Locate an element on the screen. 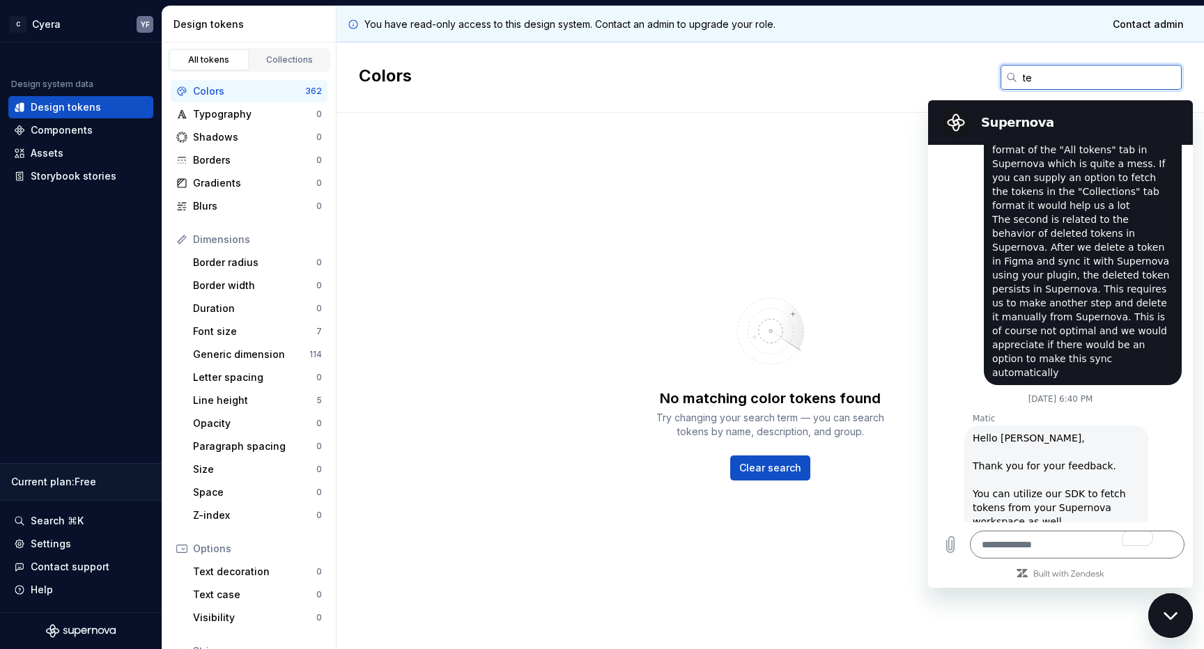 This screenshot has width=1204, height=649. a: Text case0 is located at coordinates (257, 595).